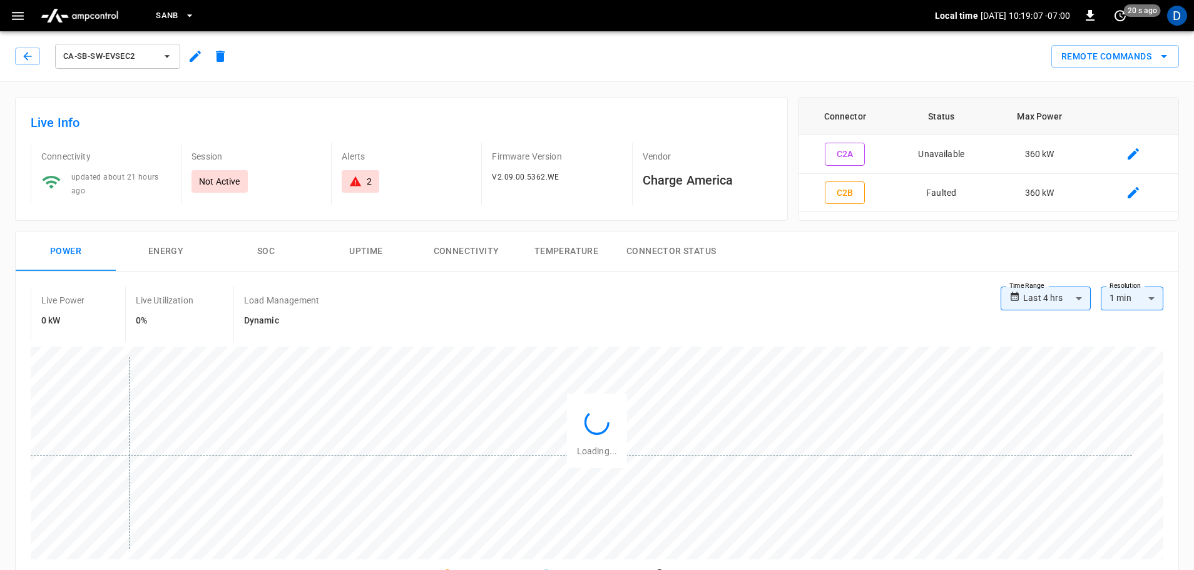 The image size is (1194, 570). Describe the element at coordinates (1120, 16) in the screenshot. I see `button: set refresh interval` at that location.